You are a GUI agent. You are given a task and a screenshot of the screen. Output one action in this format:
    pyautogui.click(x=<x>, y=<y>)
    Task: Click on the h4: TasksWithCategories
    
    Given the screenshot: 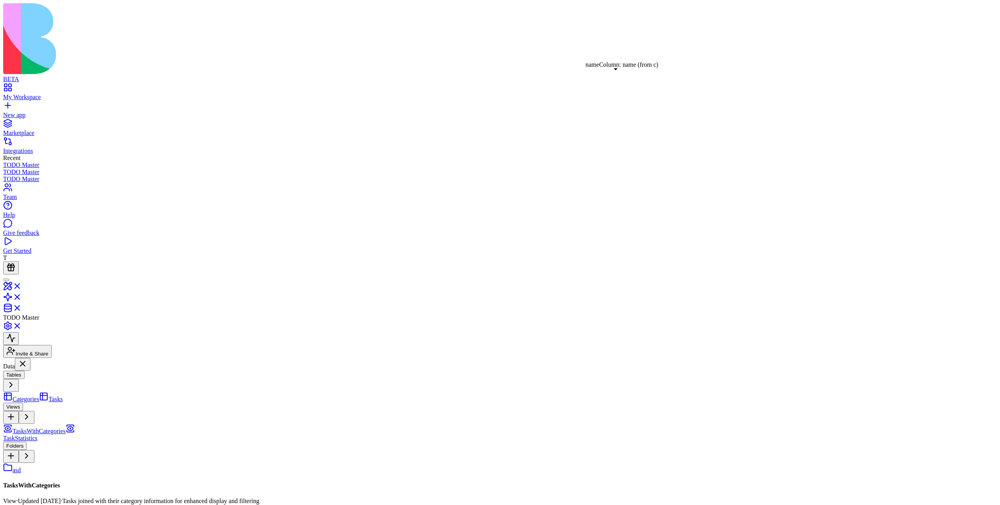 What is the action you would take?
    pyautogui.click(x=500, y=486)
    